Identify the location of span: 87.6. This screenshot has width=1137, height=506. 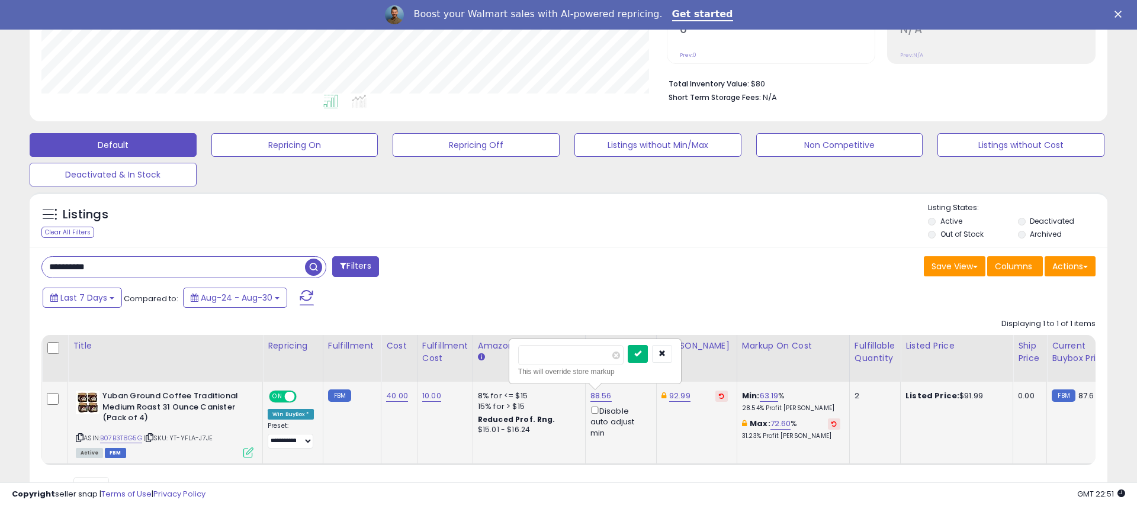
(1086, 396).